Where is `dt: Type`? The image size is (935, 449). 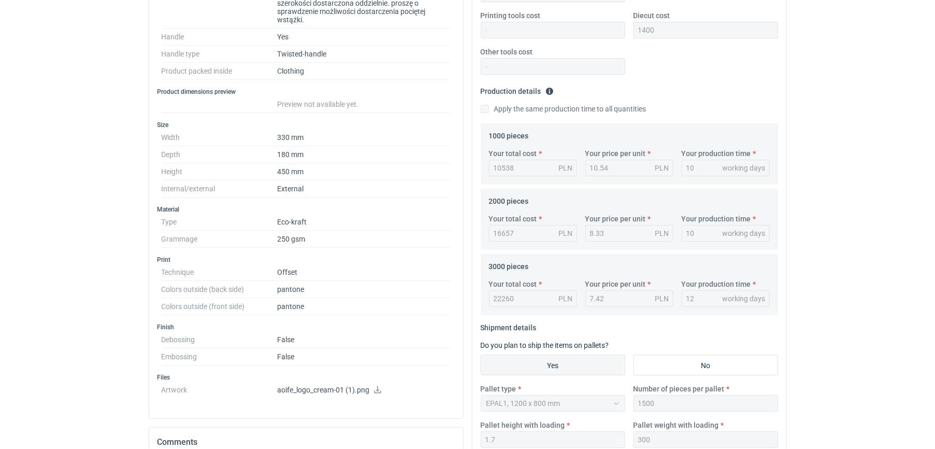
dt: Type is located at coordinates (219, 222).